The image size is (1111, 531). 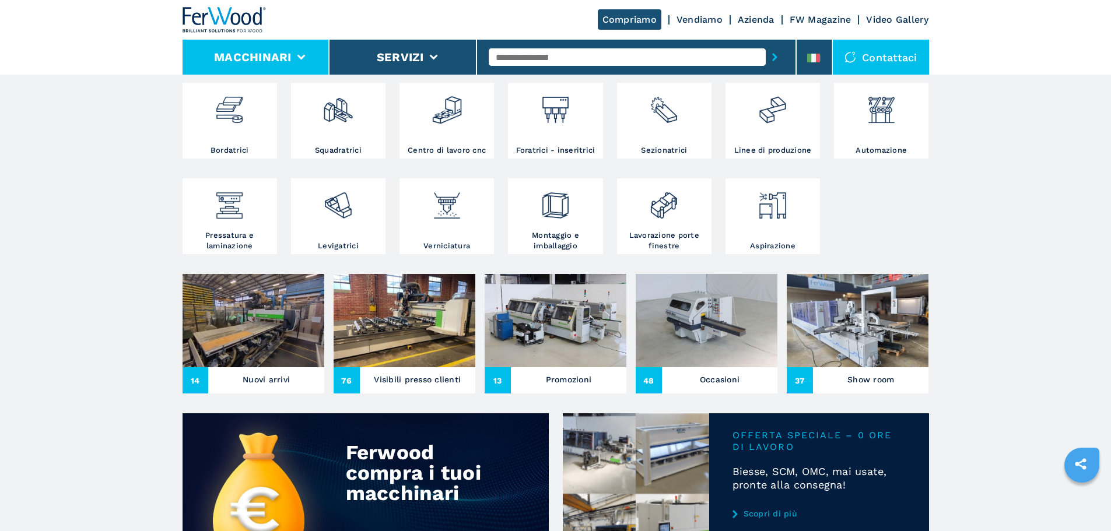 What do you see at coordinates (225, 20) in the screenshot?
I see `img: Ferwood` at bounding box center [225, 20].